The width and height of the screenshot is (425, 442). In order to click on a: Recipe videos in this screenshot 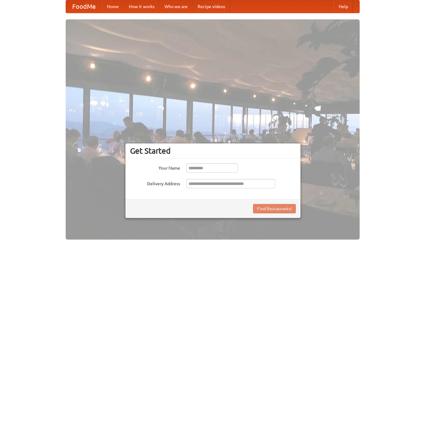, I will do `click(211, 7)`.